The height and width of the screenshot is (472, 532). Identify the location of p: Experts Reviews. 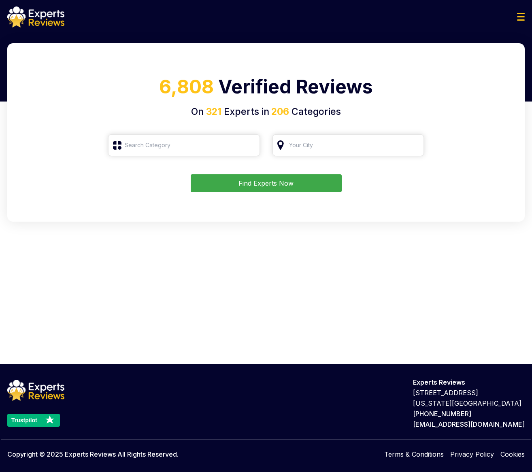
(468, 382).